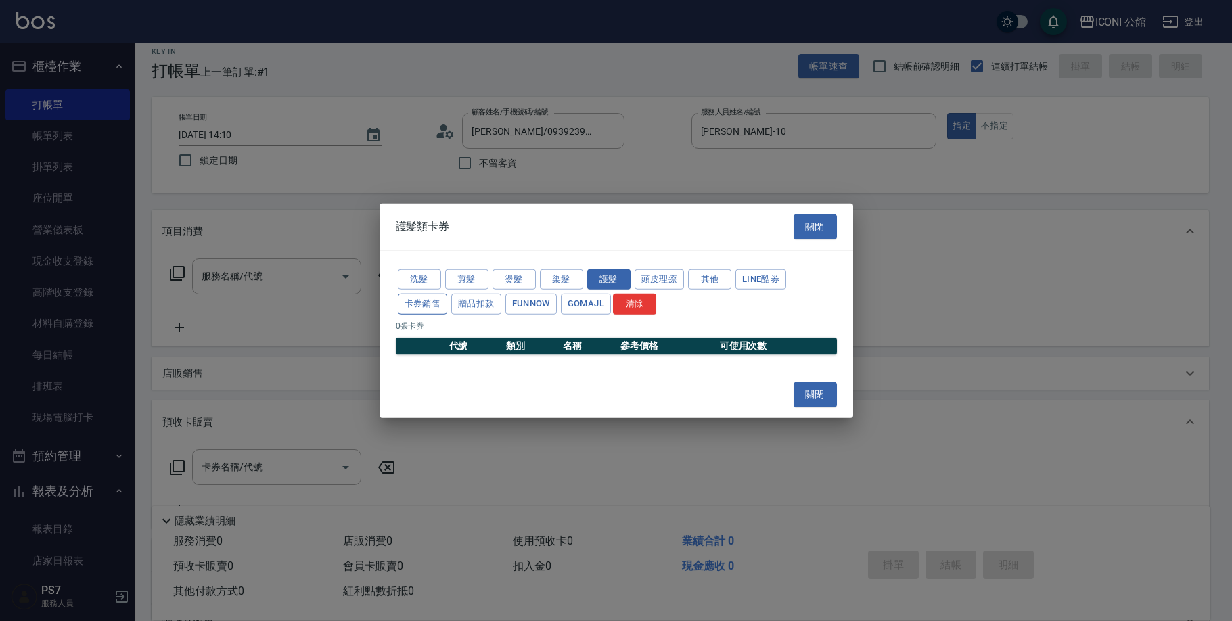 This screenshot has width=1232, height=621. Describe the element at coordinates (476, 304) in the screenshot. I see `button: 贈品扣款` at that location.